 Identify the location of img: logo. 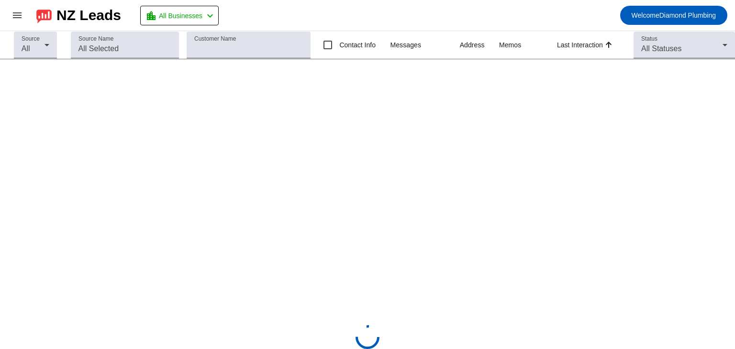
(44, 15).